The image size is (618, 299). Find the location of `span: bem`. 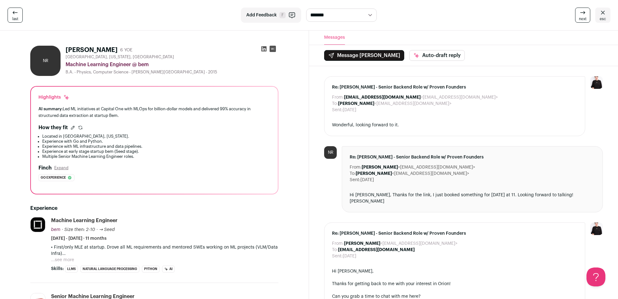

span: bem is located at coordinates (56, 230).